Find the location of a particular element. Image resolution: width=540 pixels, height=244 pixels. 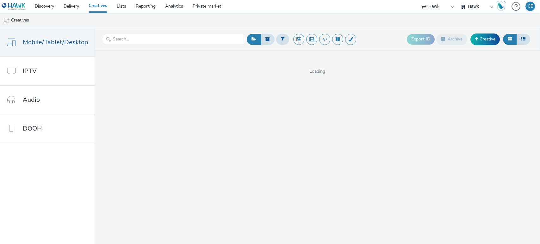

span: Mobile/Tablet/Desktop is located at coordinates (55, 42).